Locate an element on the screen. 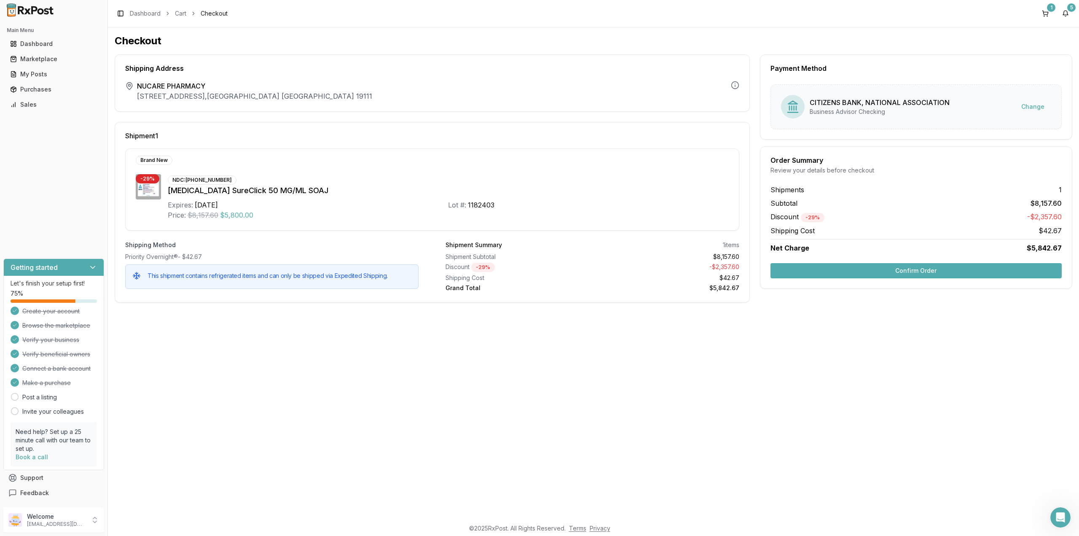 The height and width of the screenshot is (536, 1079). button: Support is located at coordinates (54, 478).